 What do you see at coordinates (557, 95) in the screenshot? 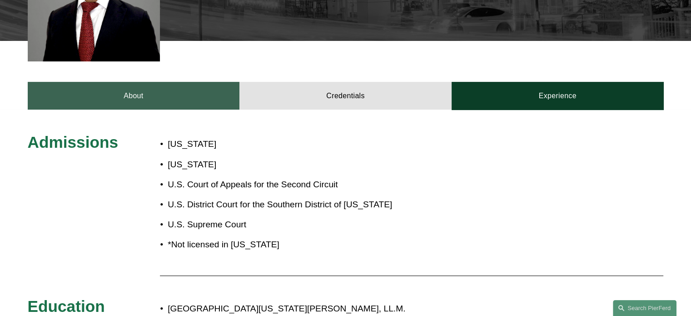
I see `a: Experience` at bounding box center [557, 95].